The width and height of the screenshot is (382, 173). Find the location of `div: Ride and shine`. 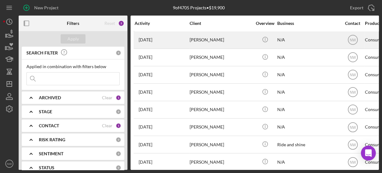

div: Ride and shine is located at coordinates (309, 144).